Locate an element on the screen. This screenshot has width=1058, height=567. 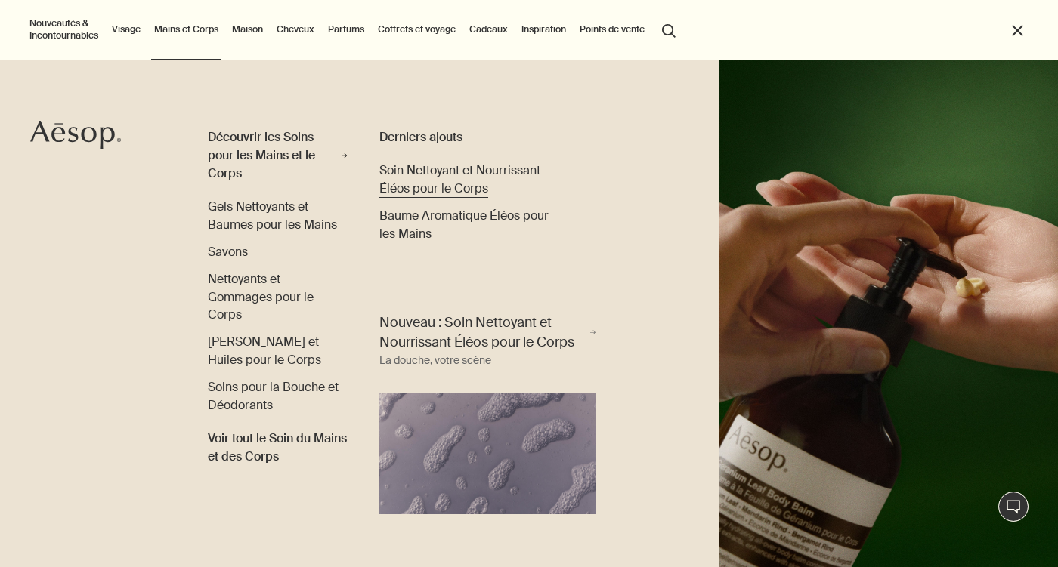
a: Mains et Corps is located at coordinates (186, 29).